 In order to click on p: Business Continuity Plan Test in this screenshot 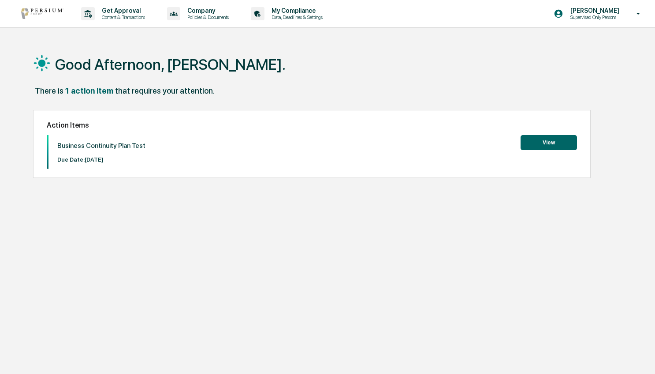, I will do `click(101, 146)`.